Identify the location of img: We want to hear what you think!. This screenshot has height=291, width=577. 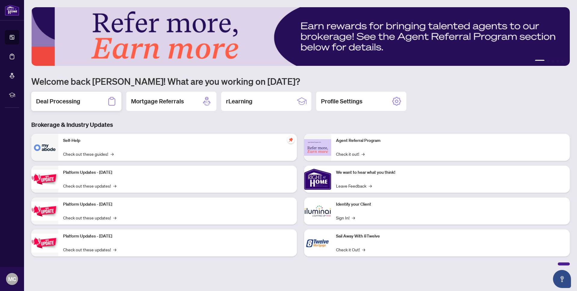
(318, 179).